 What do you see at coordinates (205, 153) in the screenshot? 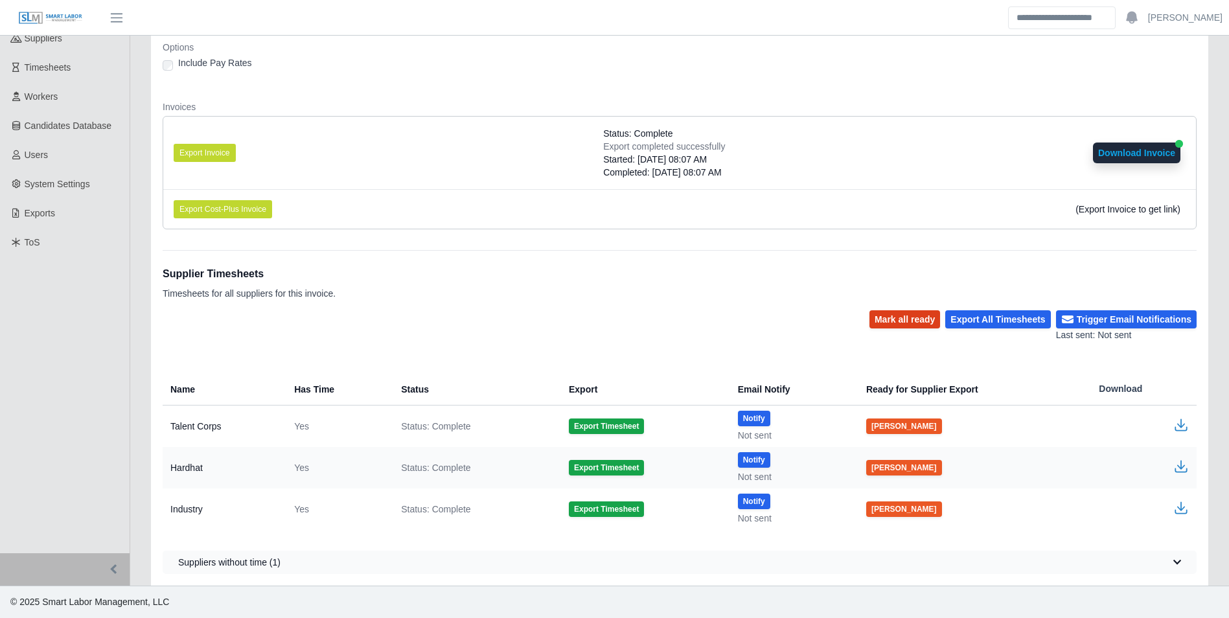
I see `button: Export Invoice` at bounding box center [205, 153].